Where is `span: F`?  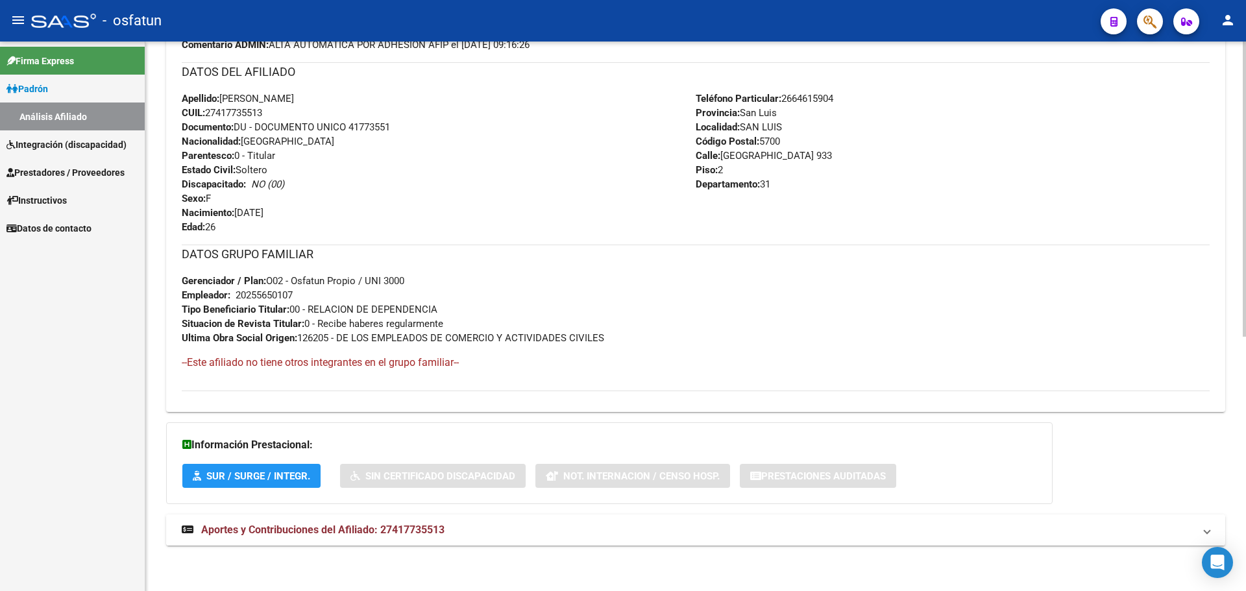
span: F is located at coordinates (196, 199).